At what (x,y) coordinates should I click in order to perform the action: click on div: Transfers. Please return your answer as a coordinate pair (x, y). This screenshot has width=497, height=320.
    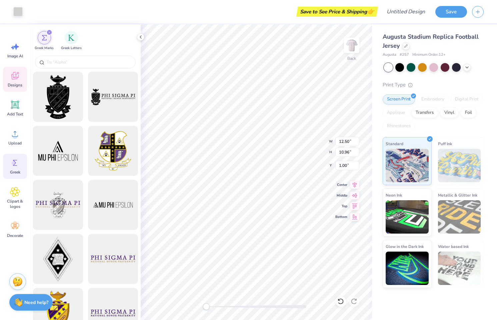
    Looking at the image, I should click on (425, 113).